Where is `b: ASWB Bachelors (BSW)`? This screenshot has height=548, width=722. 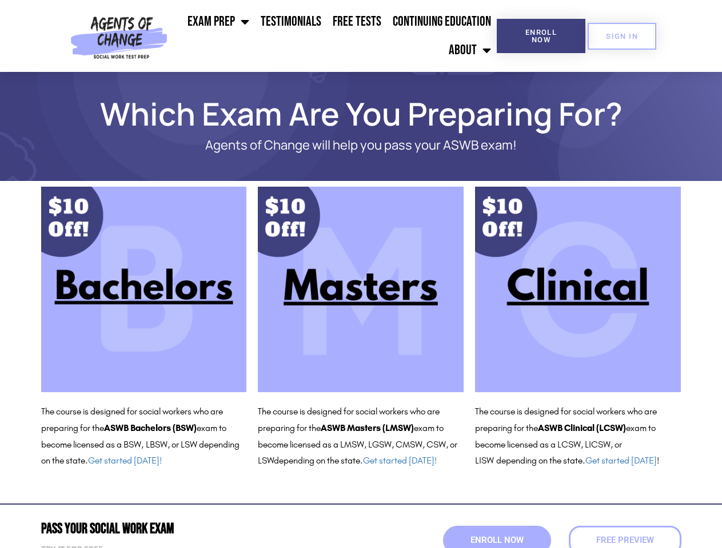
b: ASWB Bachelors (BSW) is located at coordinates (150, 428).